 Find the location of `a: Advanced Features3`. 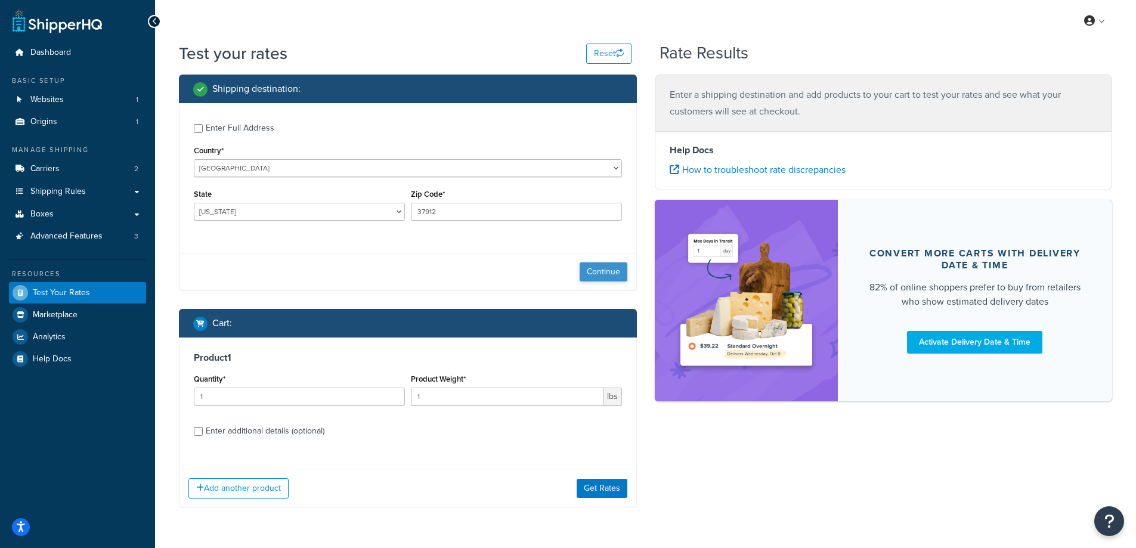

a: Advanced Features3 is located at coordinates (78, 236).